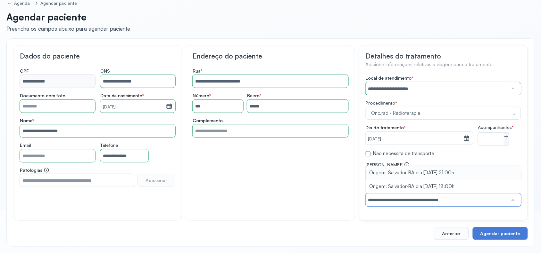 The height and width of the screenshot is (253, 541). Describe the element at coordinates (389, 78) in the screenshot. I see `span: Local de atendimento` at that location.